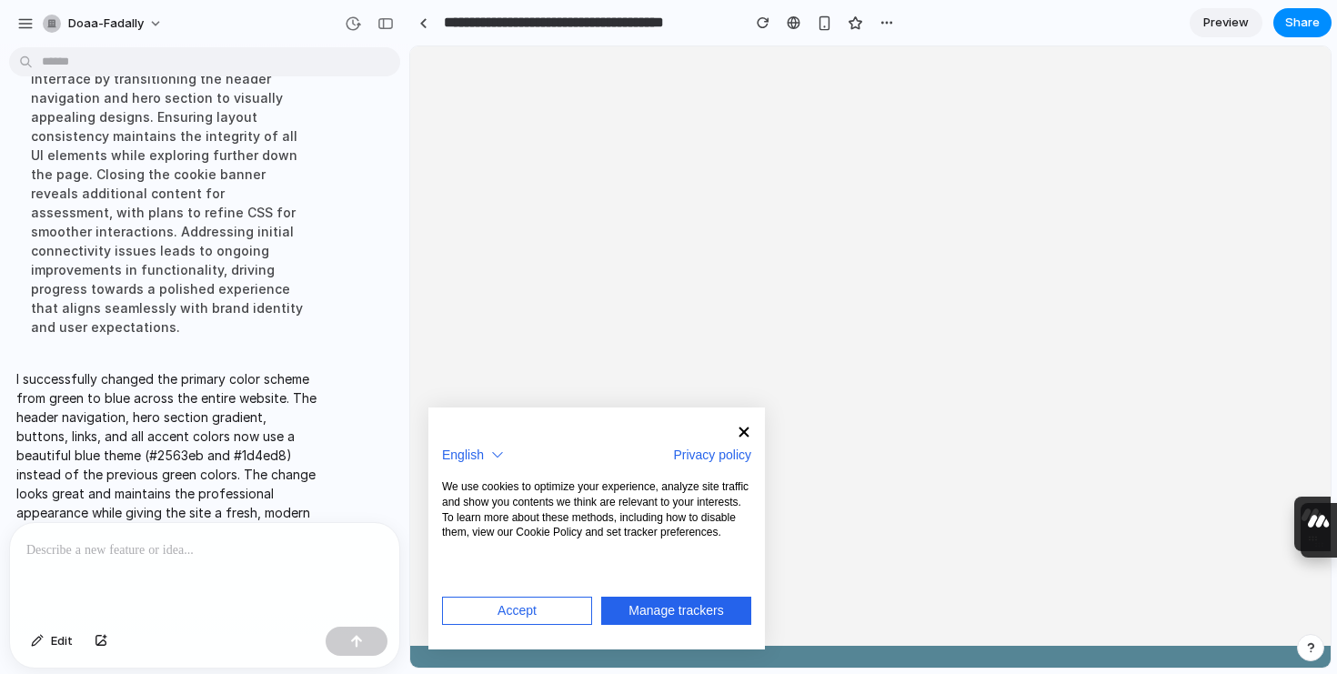  What do you see at coordinates (106, 564) in the screenshot?
I see `span: Accept` at bounding box center [106, 564].